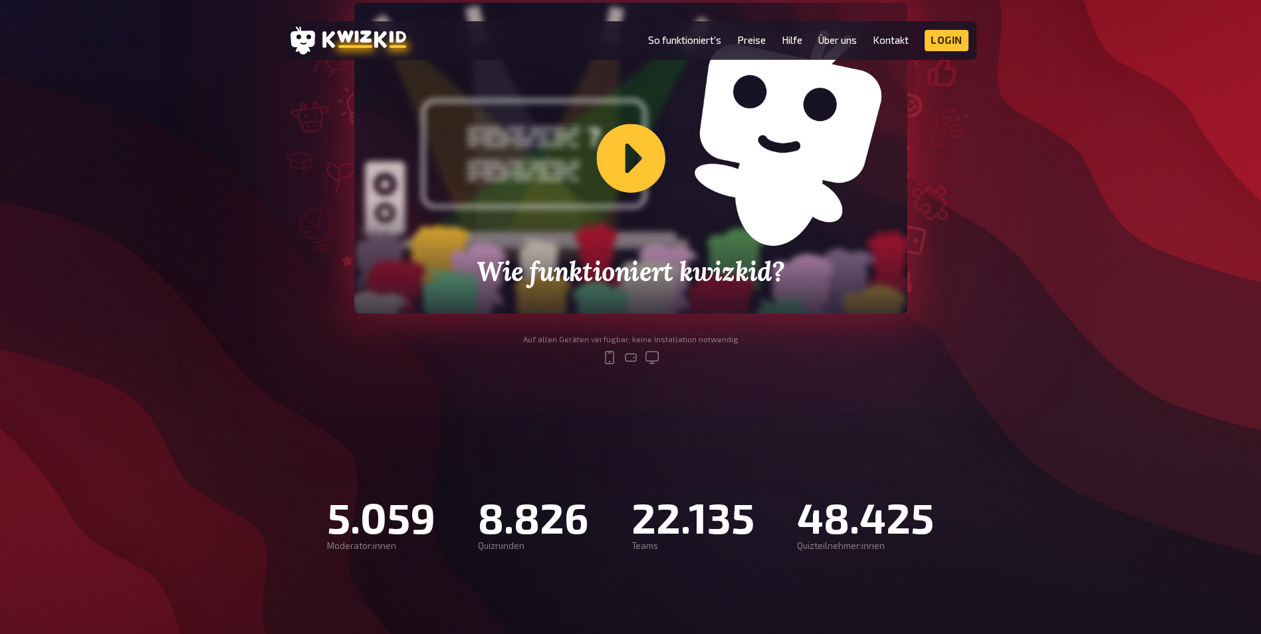  Describe the element at coordinates (610, 358) in the screenshot. I see `svg: mobile` at that location.